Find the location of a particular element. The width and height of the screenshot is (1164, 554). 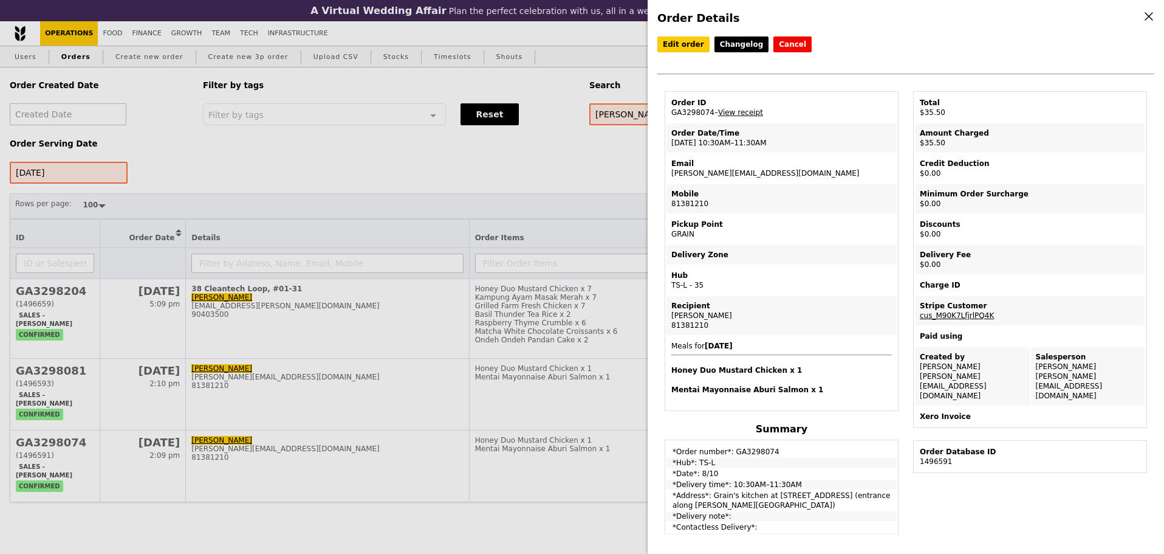

div: Pickup Point is located at coordinates (782, 224).